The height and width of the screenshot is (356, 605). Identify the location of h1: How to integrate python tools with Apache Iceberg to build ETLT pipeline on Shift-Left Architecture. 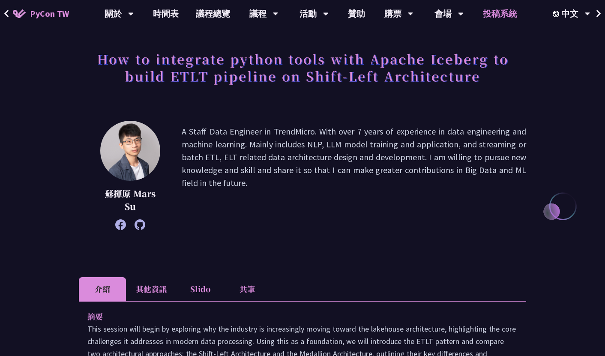
(303, 67).